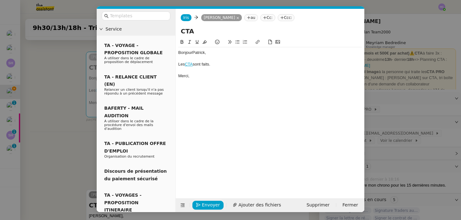 This screenshot has width=461, height=220. I want to click on span: A utiliser dans le cadre de la procédure d'envoi des mails d'audition, so click(129, 125).